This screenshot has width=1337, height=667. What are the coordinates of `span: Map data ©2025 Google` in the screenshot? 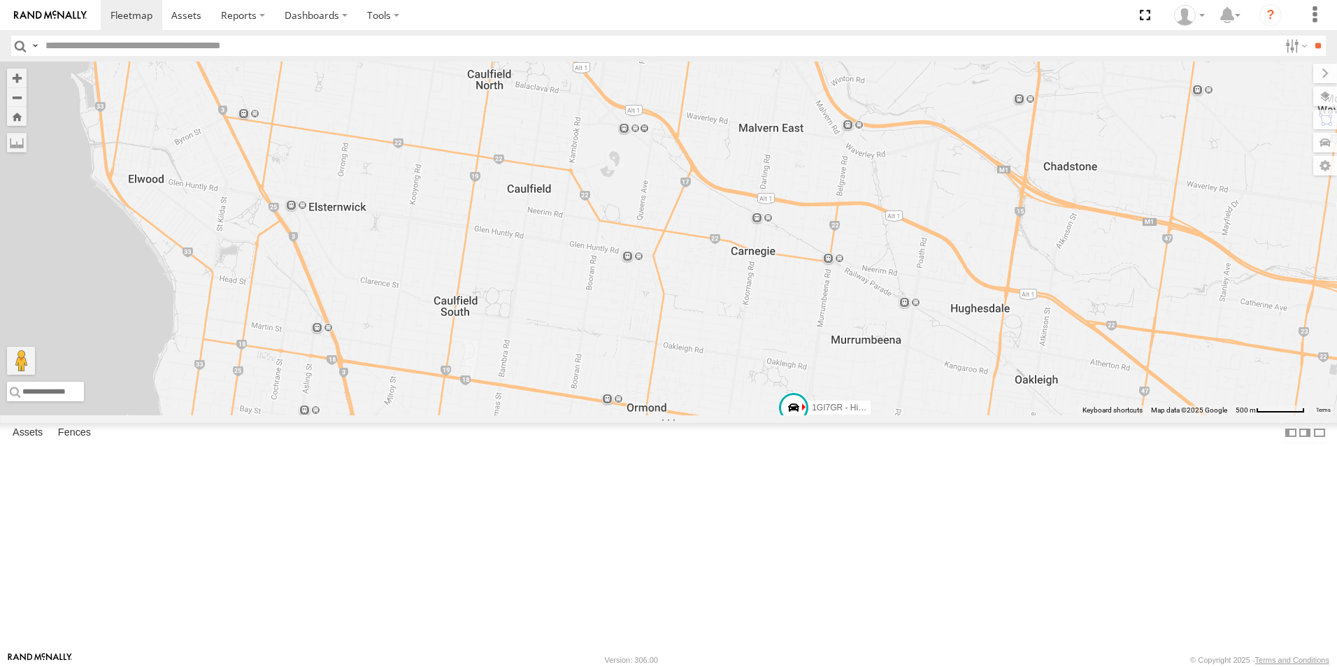 It's located at (1189, 410).